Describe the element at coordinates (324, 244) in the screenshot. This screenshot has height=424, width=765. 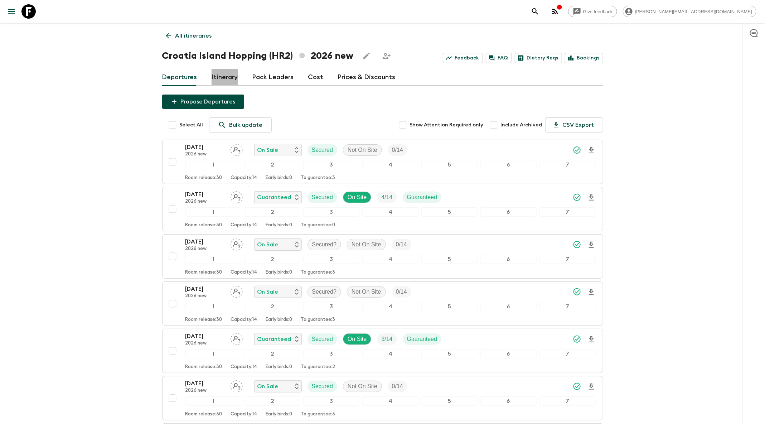
I see `div: Secured?` at that location.